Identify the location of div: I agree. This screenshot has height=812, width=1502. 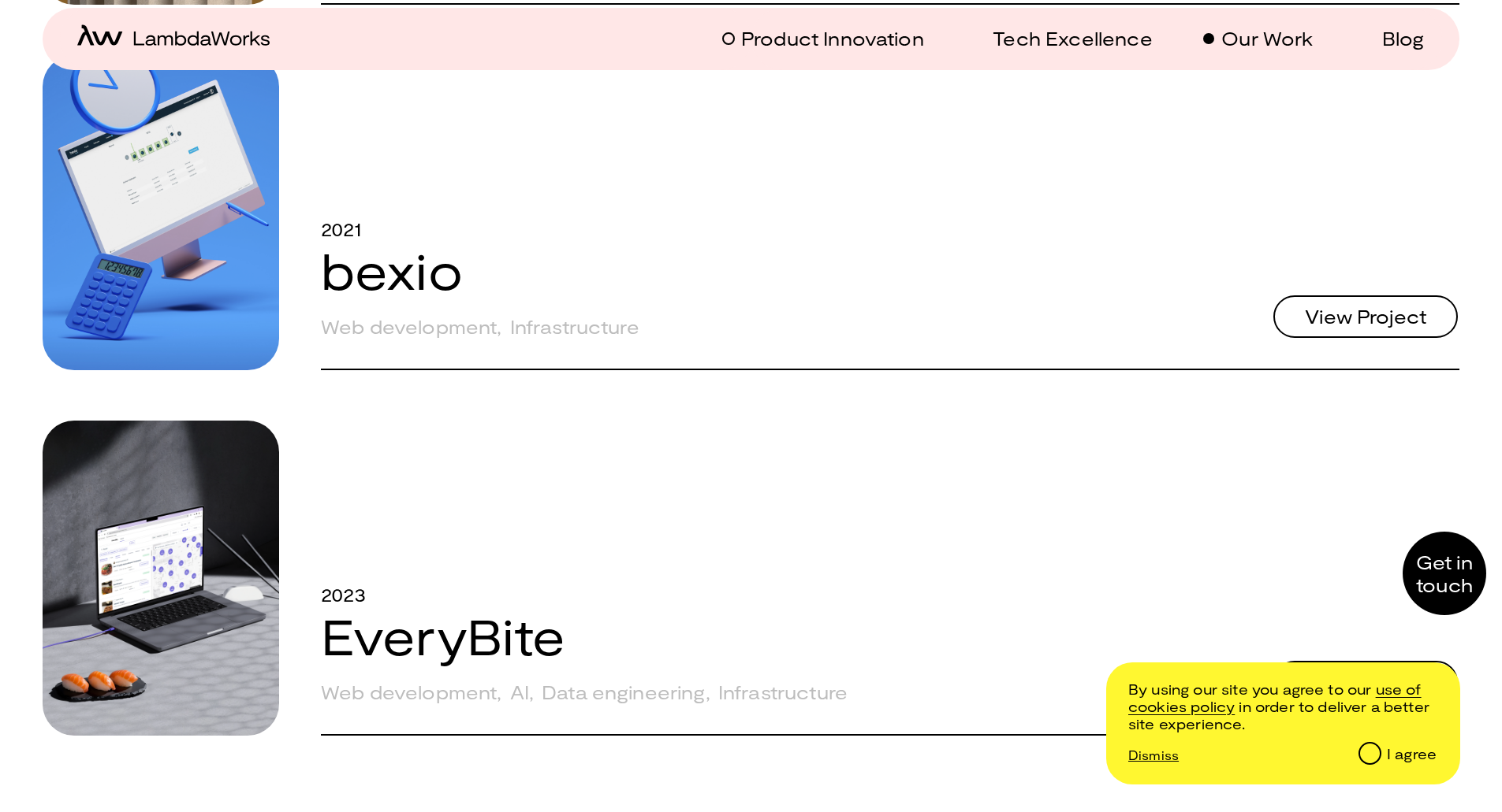
(1411, 755).